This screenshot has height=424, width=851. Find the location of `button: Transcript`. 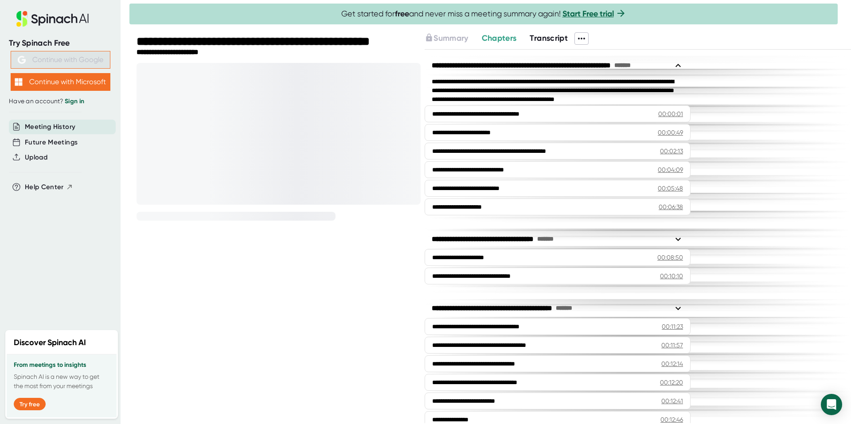

button: Transcript is located at coordinates (548, 38).